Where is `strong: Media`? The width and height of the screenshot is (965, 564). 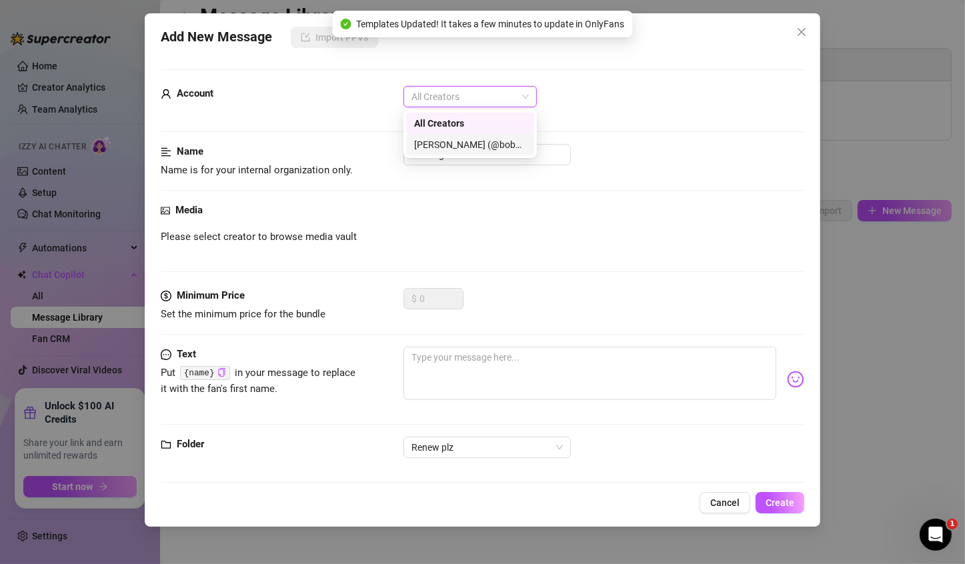 strong: Media is located at coordinates (189, 210).